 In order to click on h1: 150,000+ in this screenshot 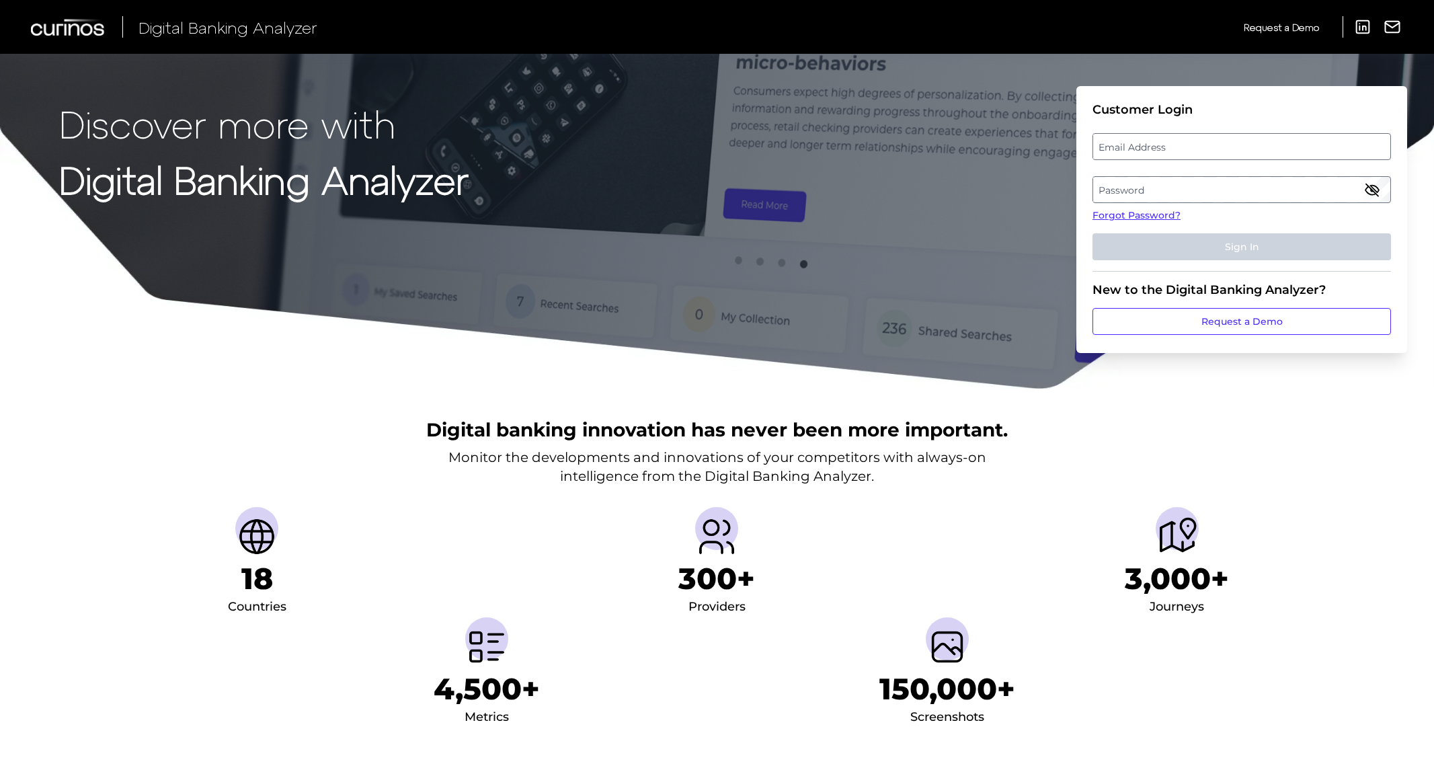, I will do `click(947, 688)`.